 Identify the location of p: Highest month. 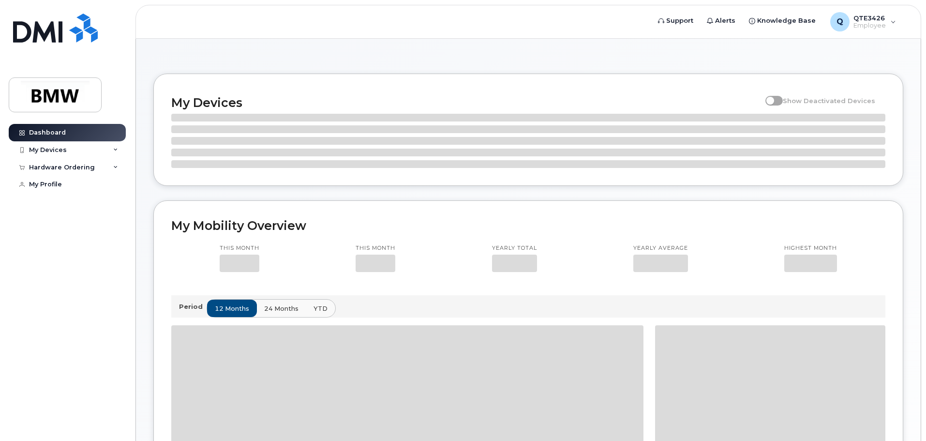
(811, 248).